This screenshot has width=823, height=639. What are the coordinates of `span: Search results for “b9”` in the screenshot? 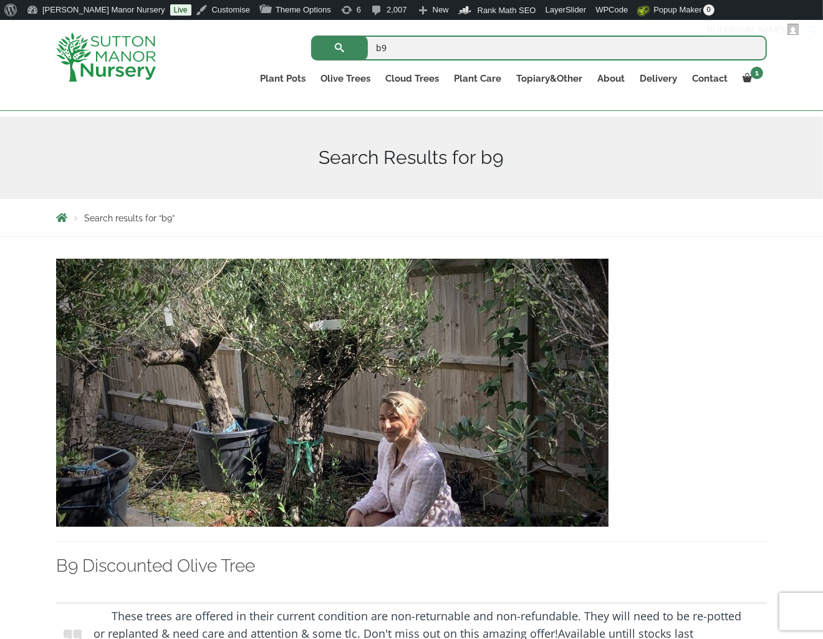 It's located at (129, 218).